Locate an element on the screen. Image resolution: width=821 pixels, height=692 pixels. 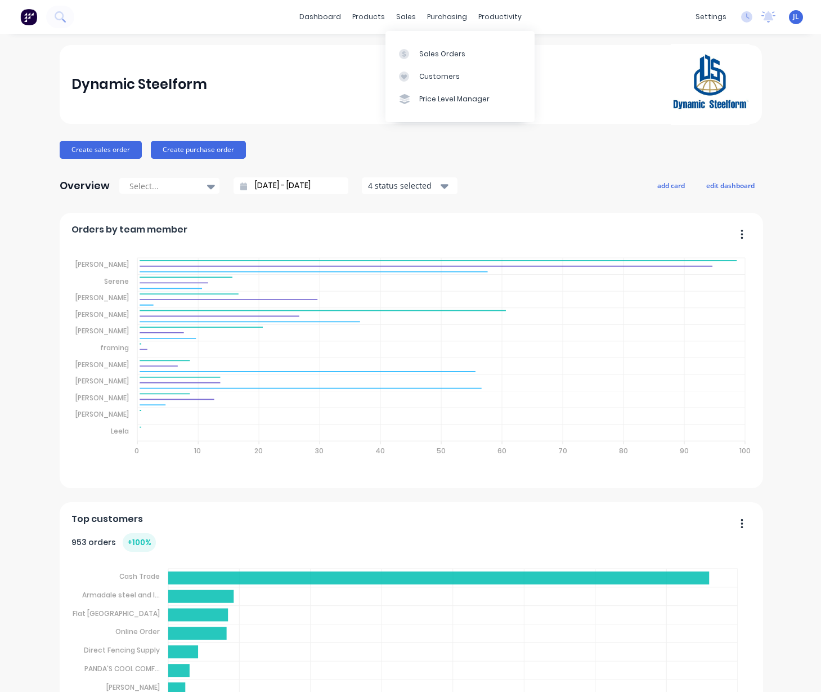
div: + 100 % is located at coordinates (139, 542).